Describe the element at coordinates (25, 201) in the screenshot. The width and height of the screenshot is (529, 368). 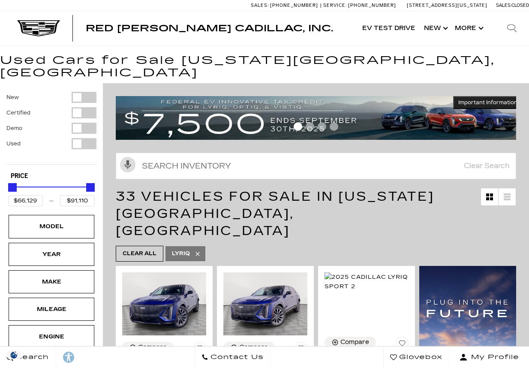
I see `input: Minimum` at that location.